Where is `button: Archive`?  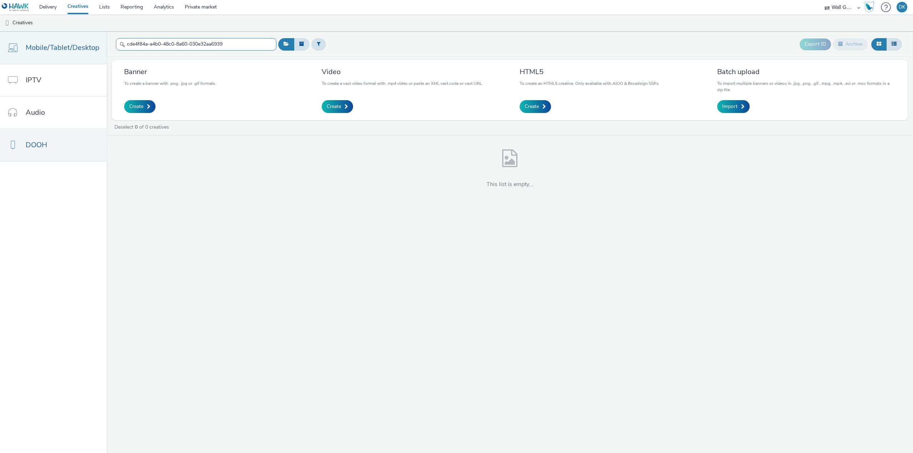 button: Archive is located at coordinates (850, 44).